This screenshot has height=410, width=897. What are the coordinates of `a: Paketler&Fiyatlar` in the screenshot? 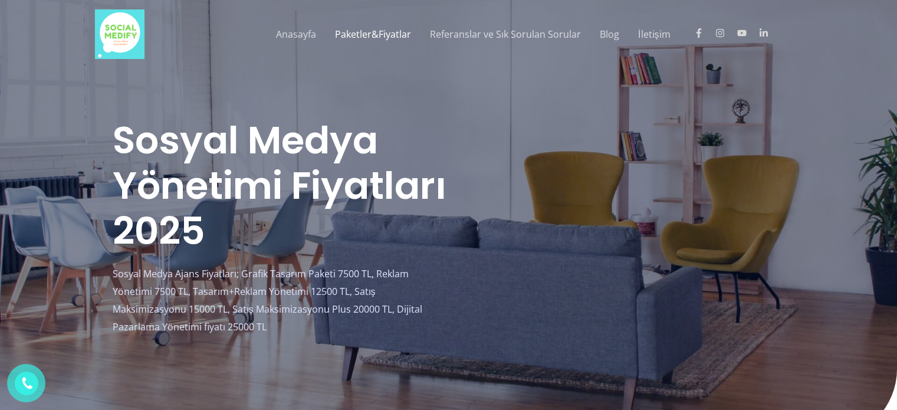 It's located at (373, 34).